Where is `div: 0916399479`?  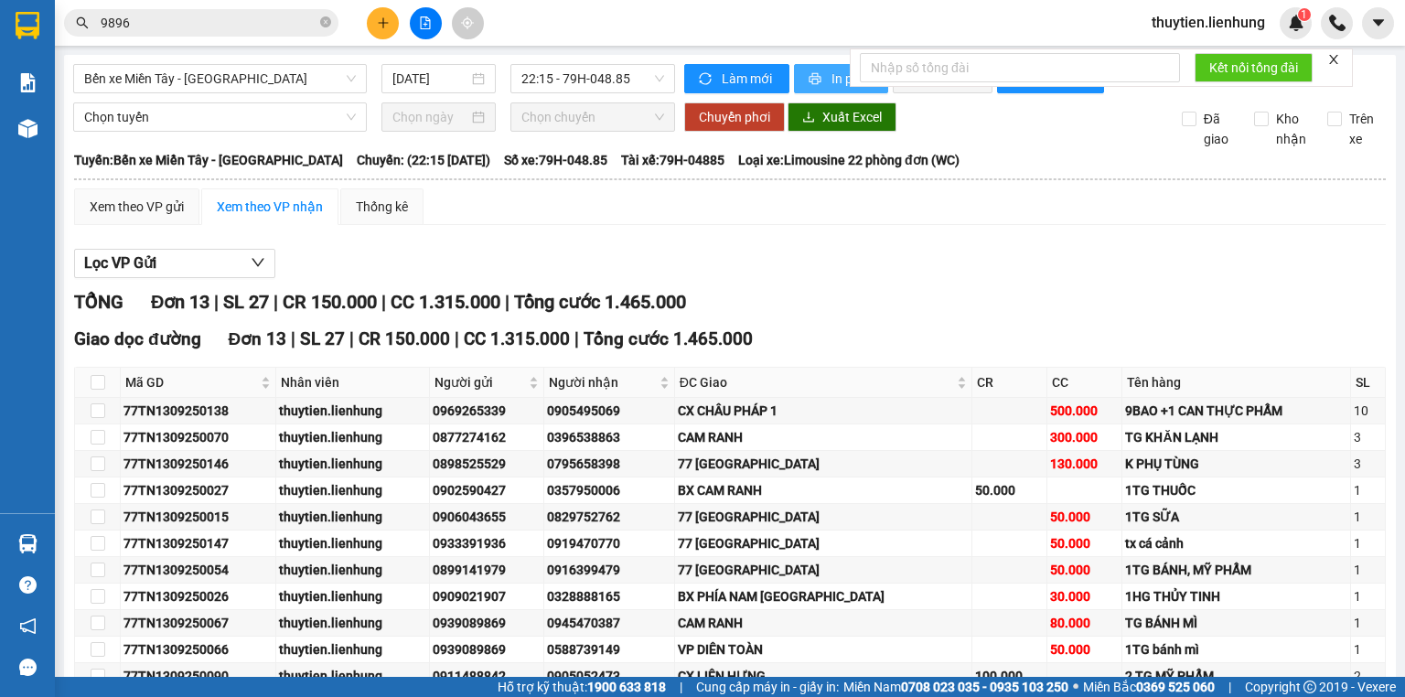 div: 0916399479 is located at coordinates (608, 570).